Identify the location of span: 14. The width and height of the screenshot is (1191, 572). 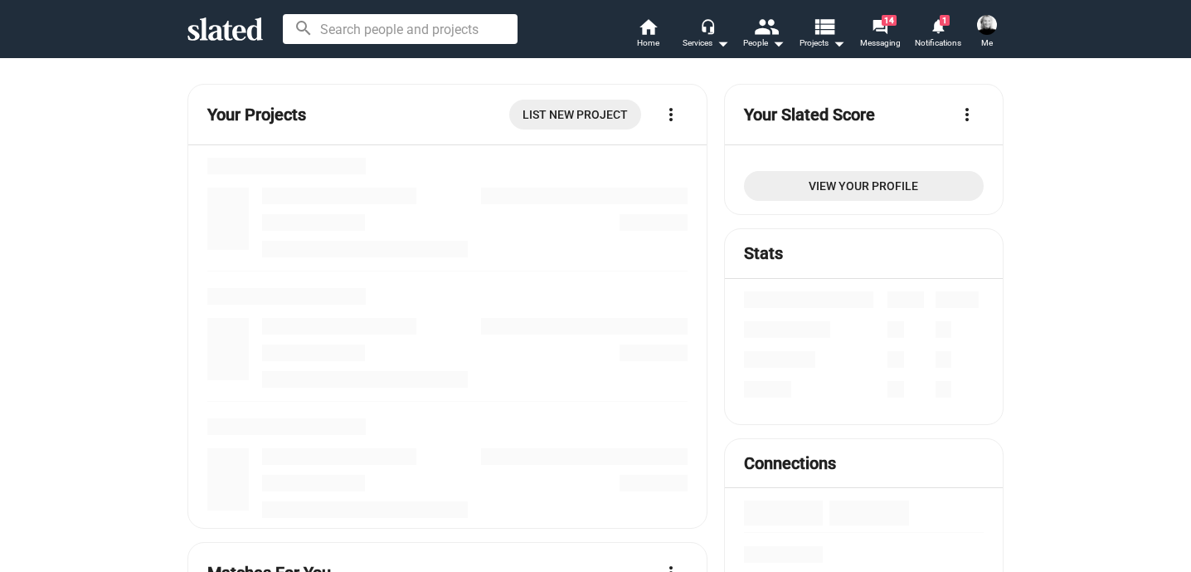
(889, 20).